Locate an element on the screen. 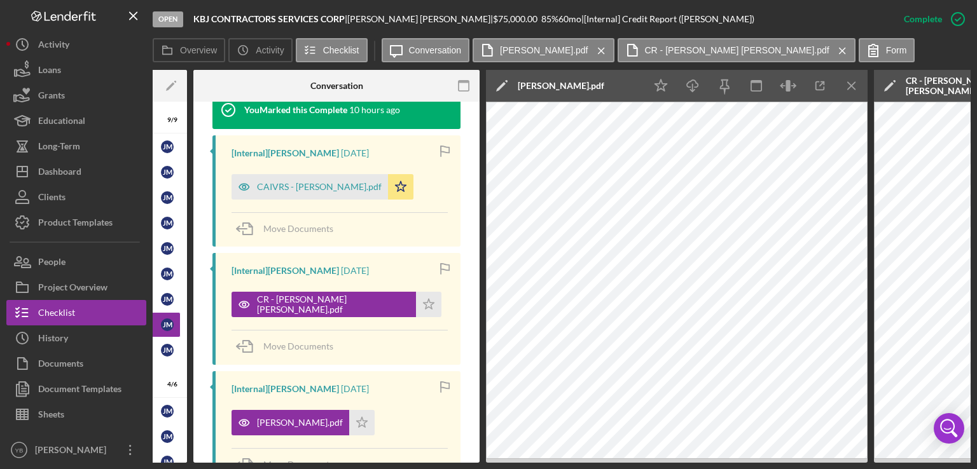  div: 4 / 6 is located at coordinates (166, 385).